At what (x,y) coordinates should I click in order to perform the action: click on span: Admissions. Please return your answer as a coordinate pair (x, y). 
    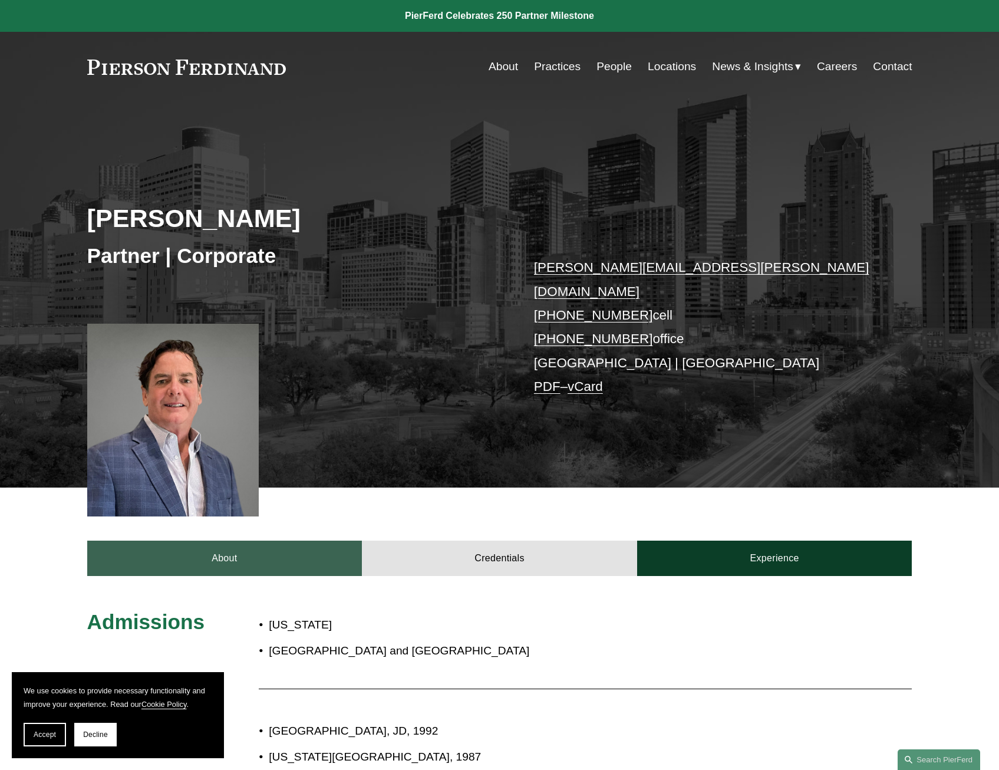
    Looking at the image, I should click on (146, 621).